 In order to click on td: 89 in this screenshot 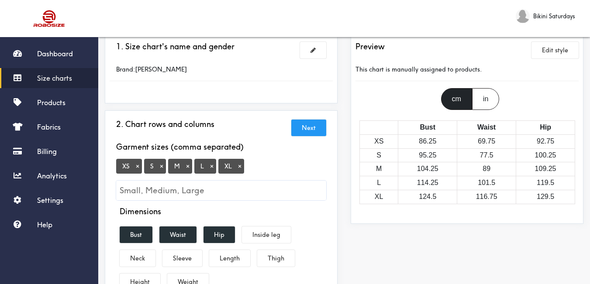, I will do `click(487, 169)`.